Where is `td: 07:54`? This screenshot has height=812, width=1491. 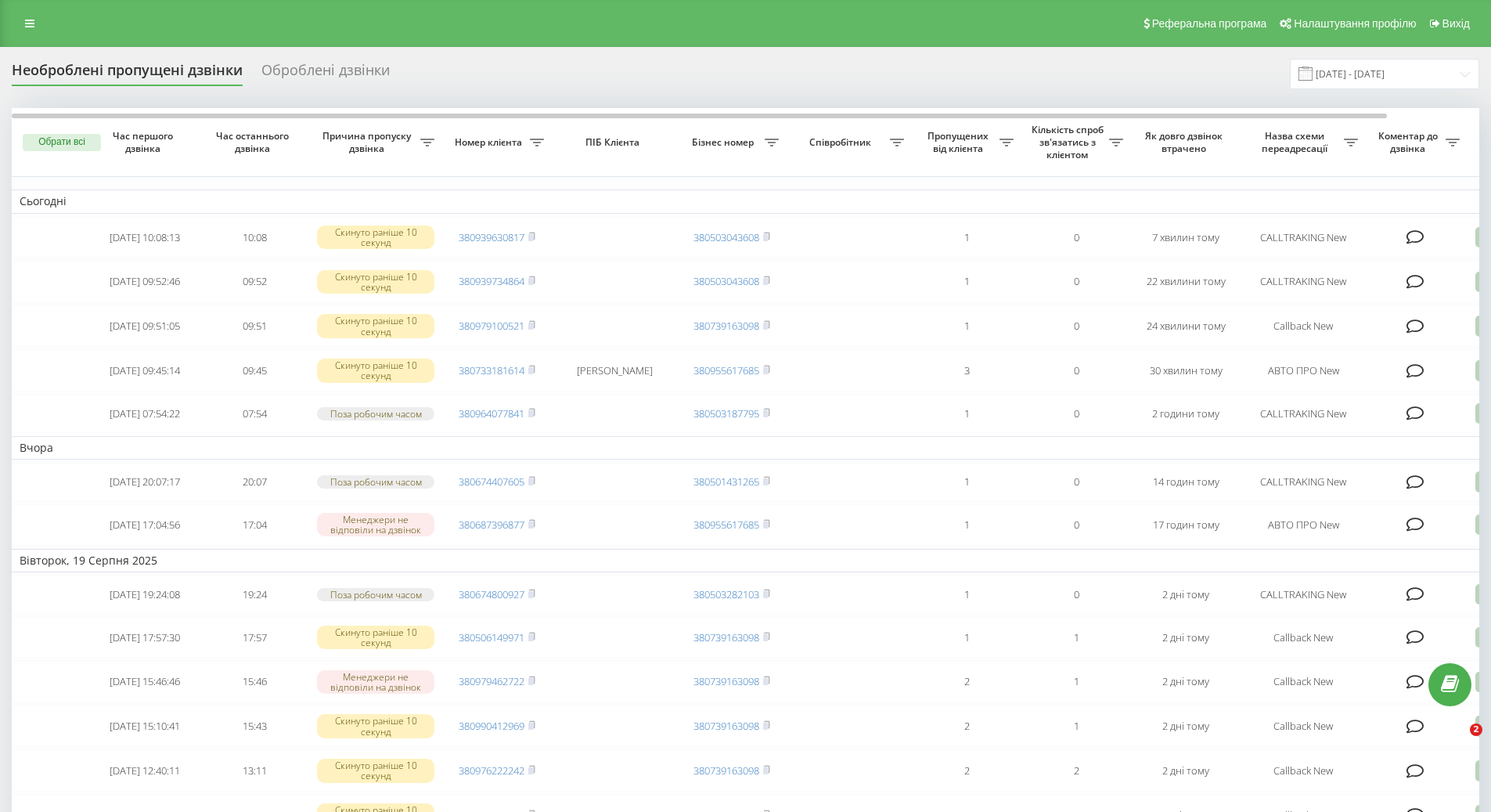
td: 07:54 is located at coordinates (254, 413).